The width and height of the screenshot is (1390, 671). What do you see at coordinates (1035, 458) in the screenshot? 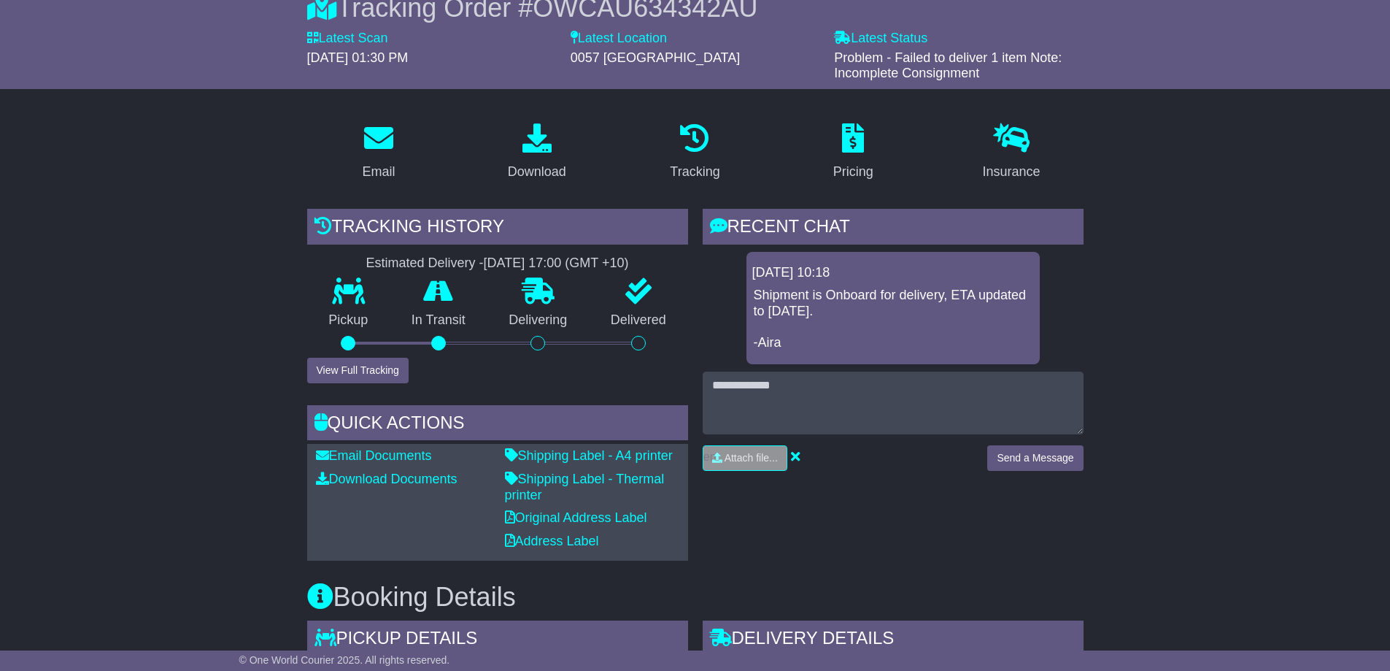
I see `button: Send a Message` at bounding box center [1035, 458].